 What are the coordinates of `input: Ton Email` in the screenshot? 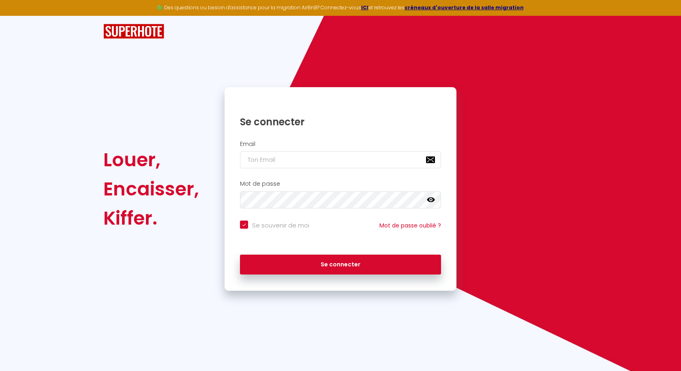 It's located at (341, 160).